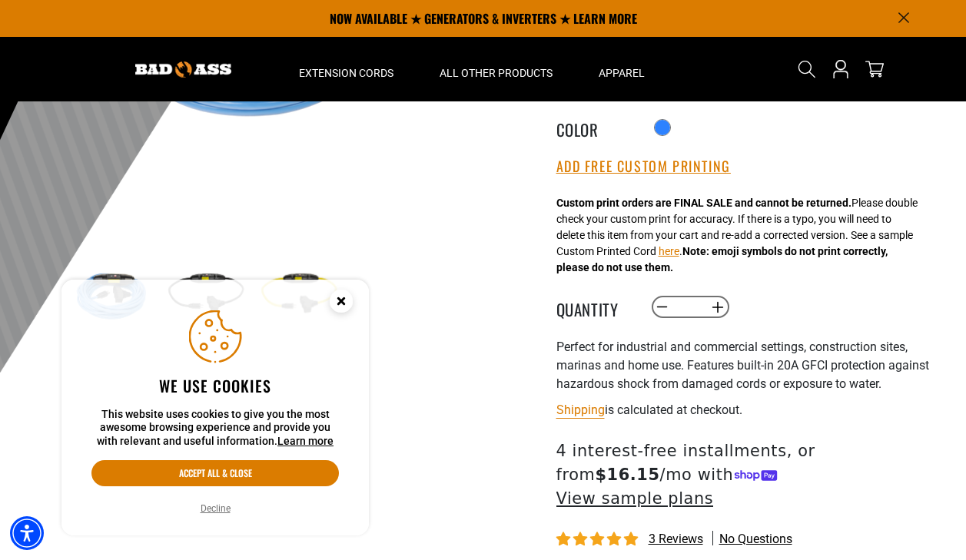 The width and height of the screenshot is (966, 560). Describe the element at coordinates (675, 539) in the screenshot. I see `span: 3 reviews` at that location.